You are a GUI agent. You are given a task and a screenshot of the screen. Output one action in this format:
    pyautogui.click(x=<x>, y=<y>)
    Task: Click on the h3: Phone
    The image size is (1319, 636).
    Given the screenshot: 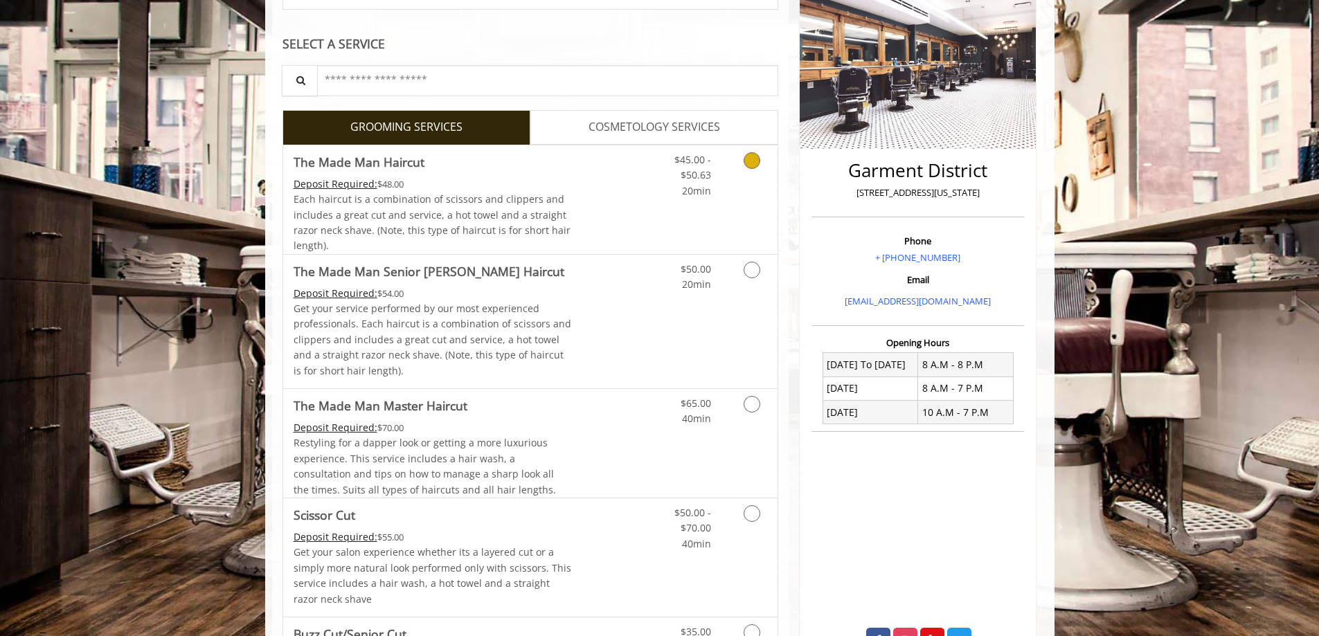 What is the action you would take?
    pyautogui.click(x=917, y=241)
    